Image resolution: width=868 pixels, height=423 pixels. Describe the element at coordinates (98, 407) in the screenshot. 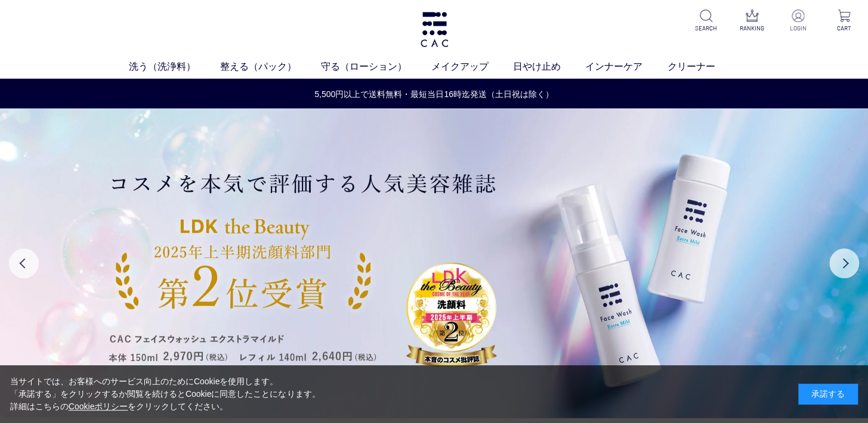

I see `a: Cookieポリシー` at that location.